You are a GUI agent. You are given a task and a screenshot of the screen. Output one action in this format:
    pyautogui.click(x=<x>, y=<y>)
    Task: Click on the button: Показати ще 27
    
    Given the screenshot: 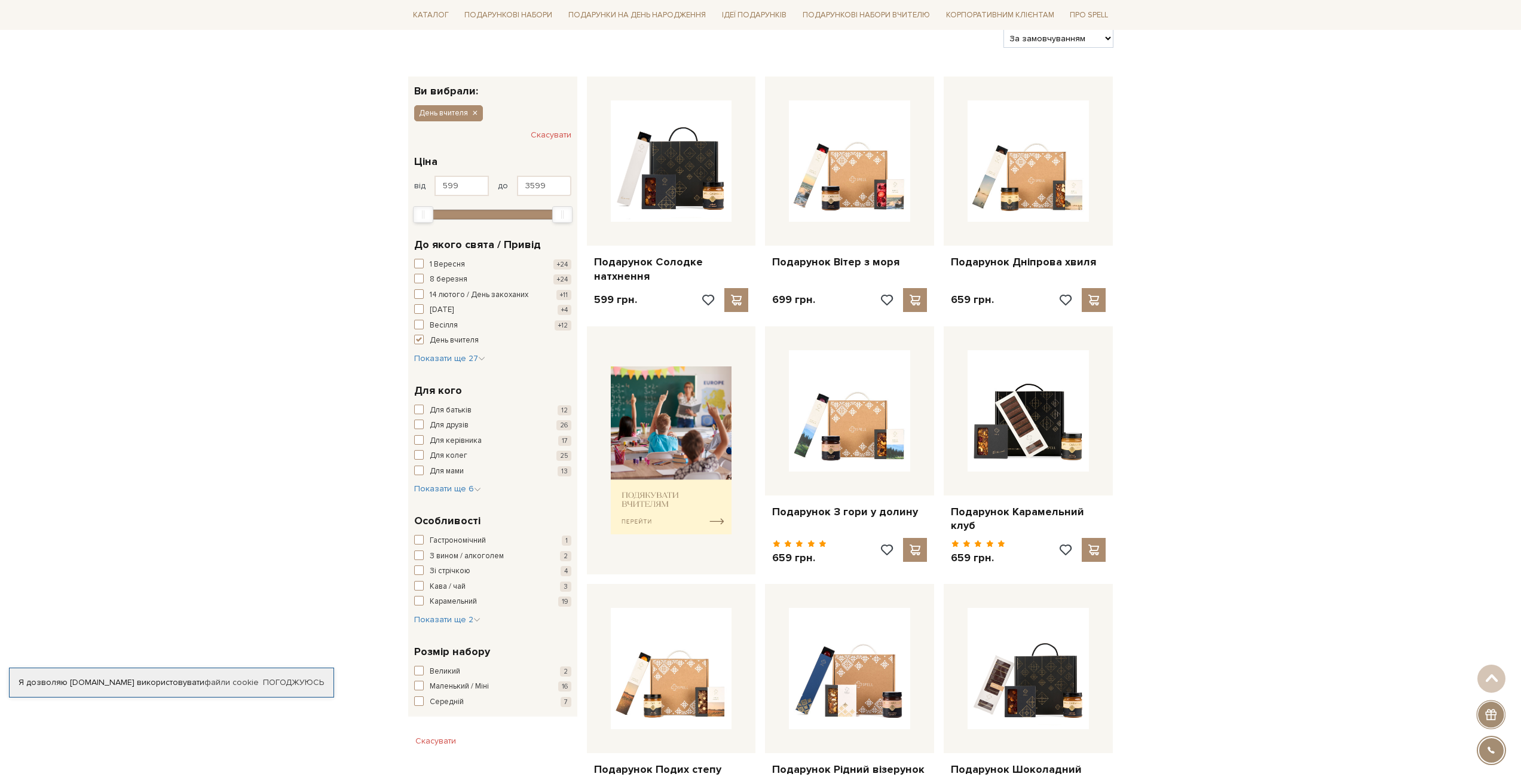 What is the action you would take?
    pyautogui.click(x=450, y=359)
    